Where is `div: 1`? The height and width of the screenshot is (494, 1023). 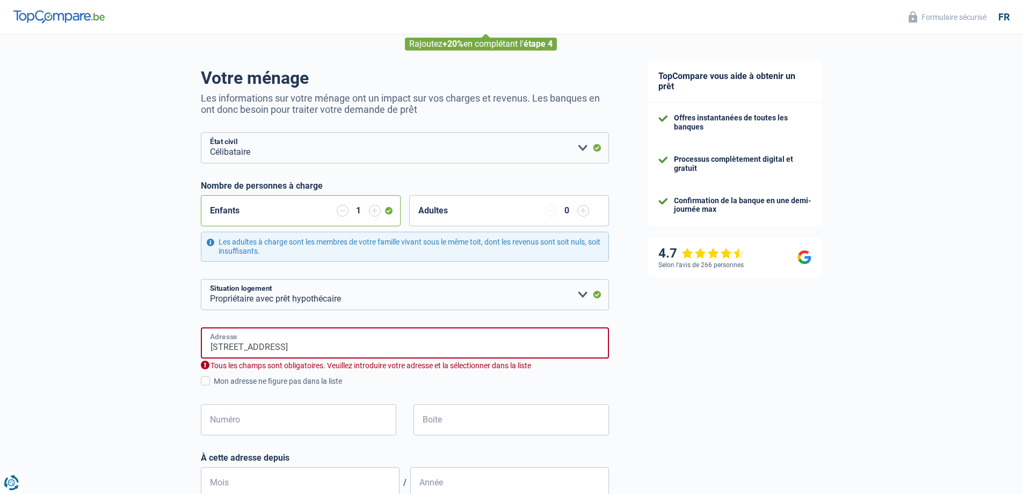 div: 1 is located at coordinates (359, 211).